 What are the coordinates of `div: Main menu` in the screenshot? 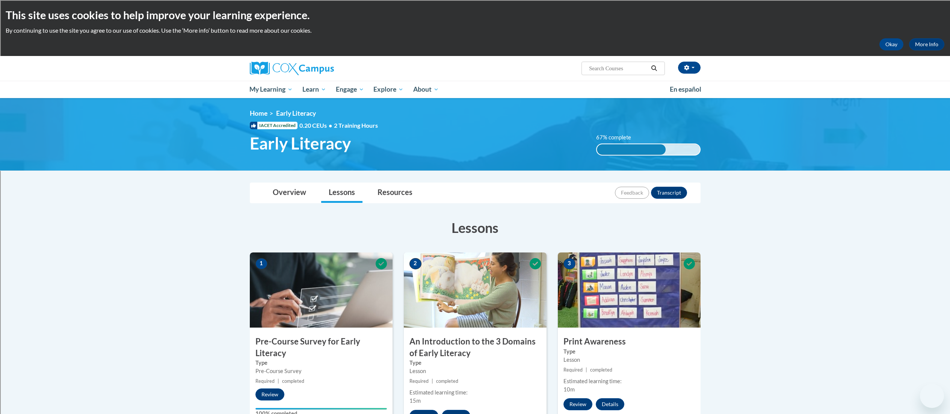 It's located at (475, 89).